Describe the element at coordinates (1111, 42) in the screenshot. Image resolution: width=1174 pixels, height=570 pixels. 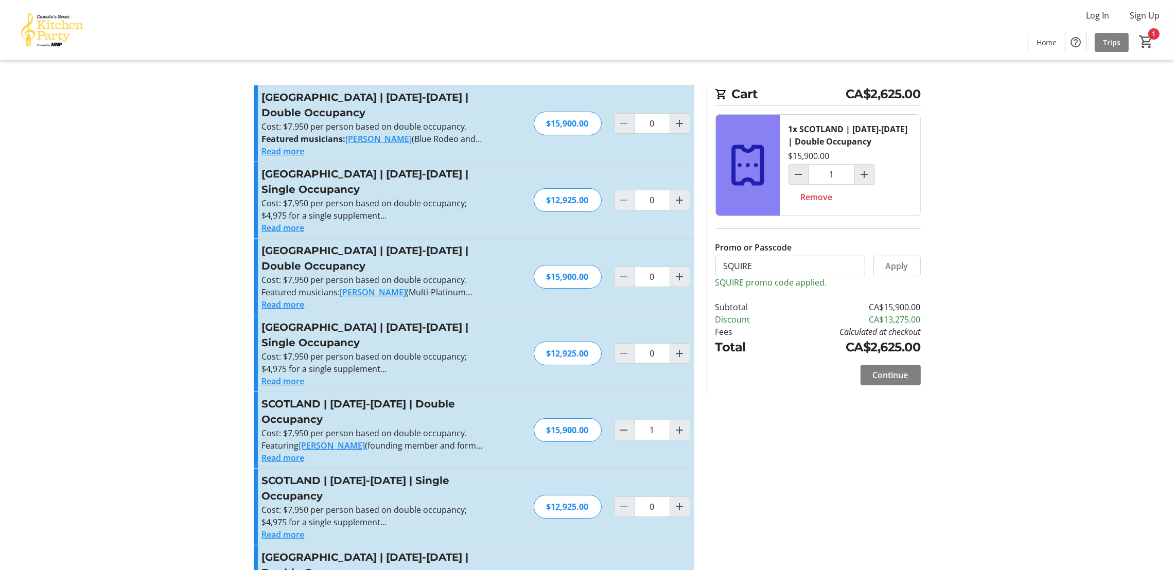
I see `a: Trips` at that location.